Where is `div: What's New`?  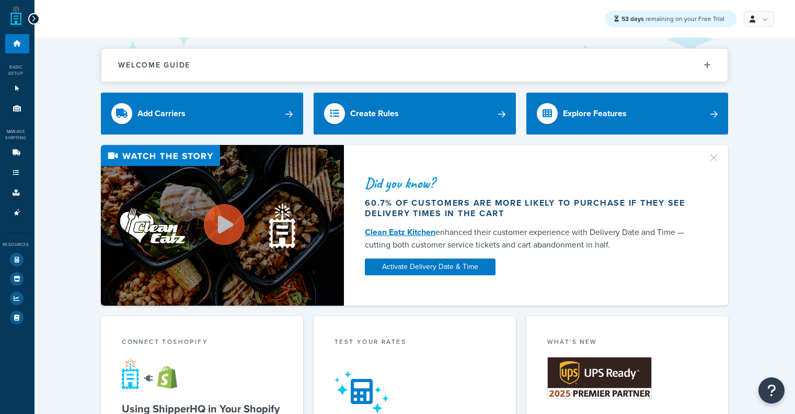
div: What's New is located at coordinates (628, 343).